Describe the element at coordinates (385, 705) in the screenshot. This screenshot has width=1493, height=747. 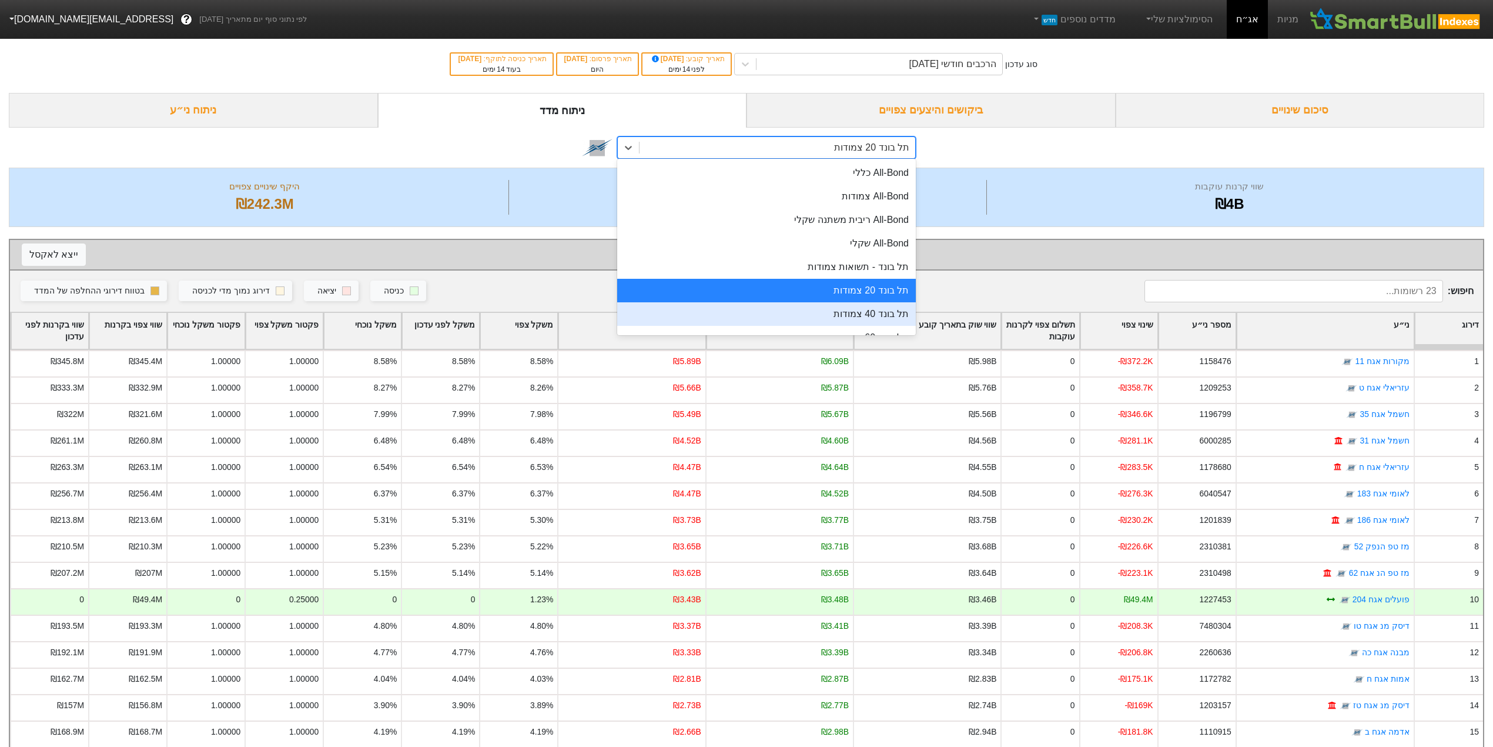
I see `div: 3.90%` at that location.